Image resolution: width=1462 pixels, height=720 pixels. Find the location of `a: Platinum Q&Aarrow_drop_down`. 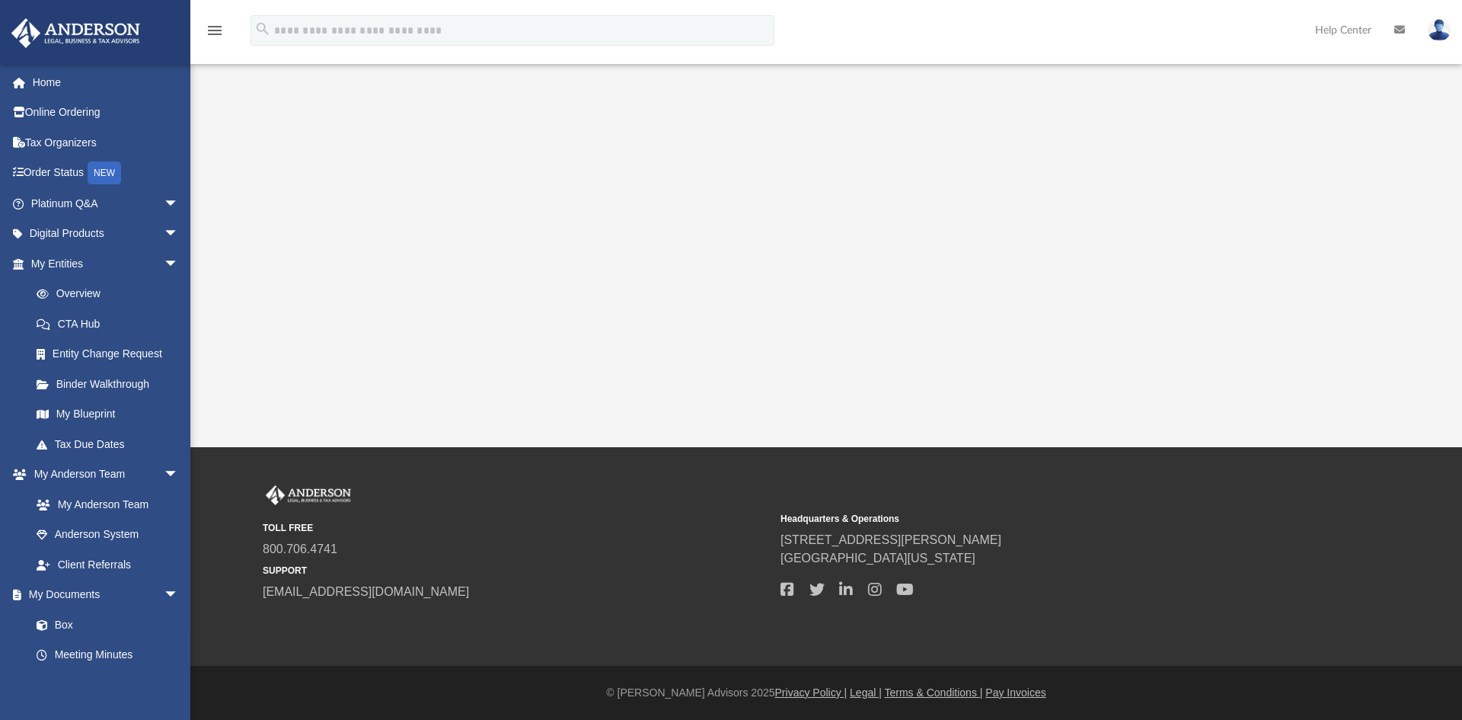

a: Platinum Q&Aarrow_drop_down is located at coordinates (106, 203).